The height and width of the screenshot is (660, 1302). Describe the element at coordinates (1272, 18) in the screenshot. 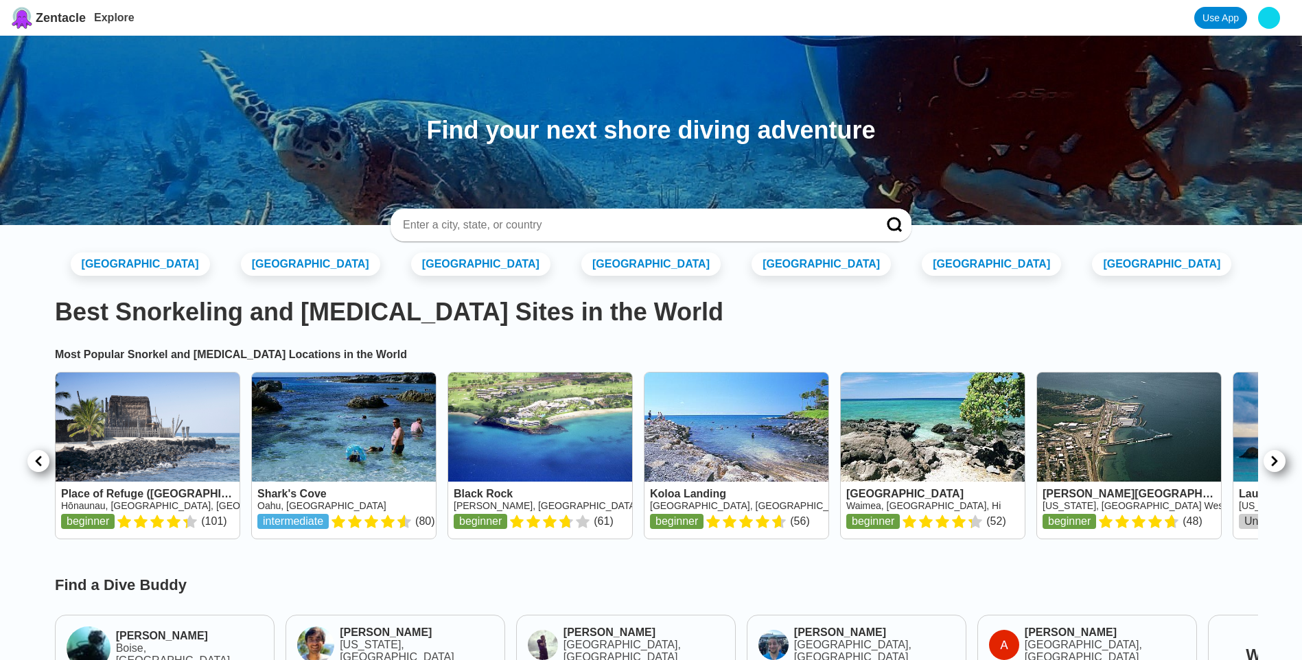

I see `button: Paul Nicholls` at that location.